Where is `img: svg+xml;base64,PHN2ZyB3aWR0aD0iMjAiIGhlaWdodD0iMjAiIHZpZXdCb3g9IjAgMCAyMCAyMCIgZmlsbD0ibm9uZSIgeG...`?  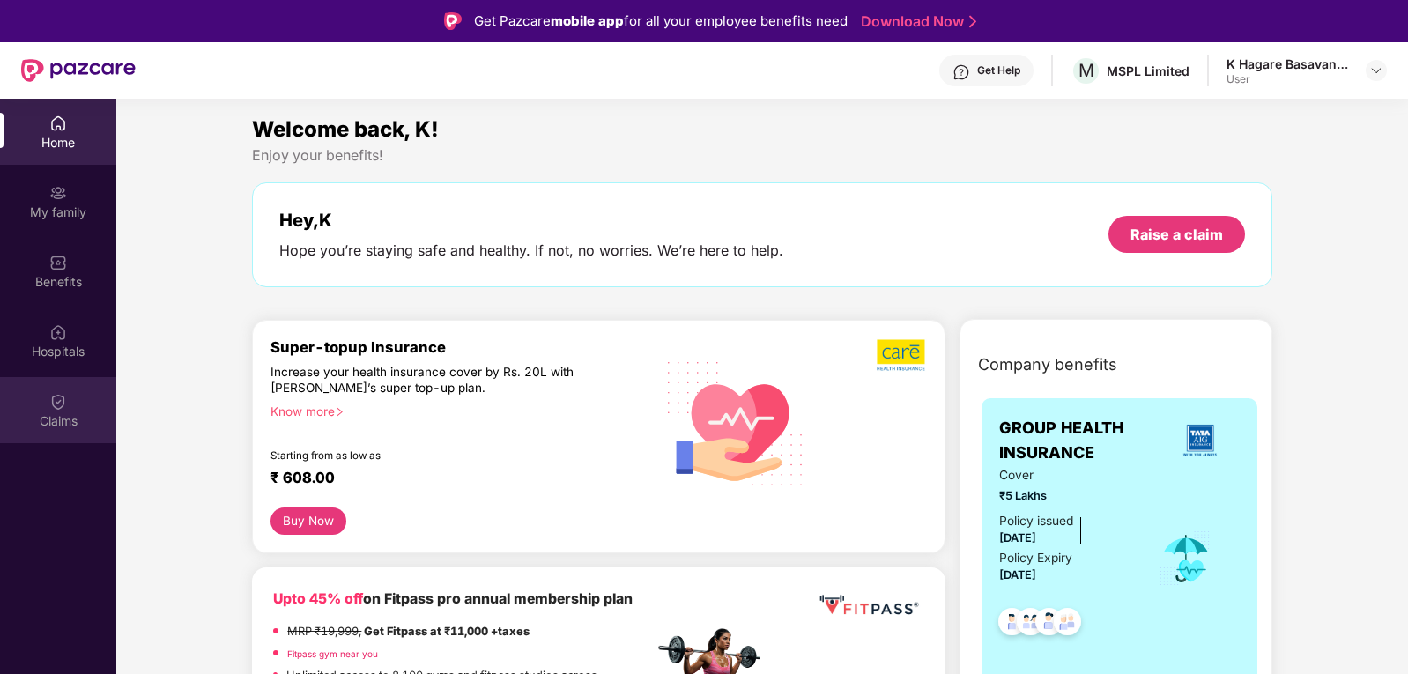 img: svg+xml;base64,PHN2ZyB3aWR0aD0iMjAiIGhlaWdodD0iMjAiIHZpZXdCb3g9IjAgMCAyMCAyMCIgZmlsbD0ibm9uZSIgeG... is located at coordinates (58, 193).